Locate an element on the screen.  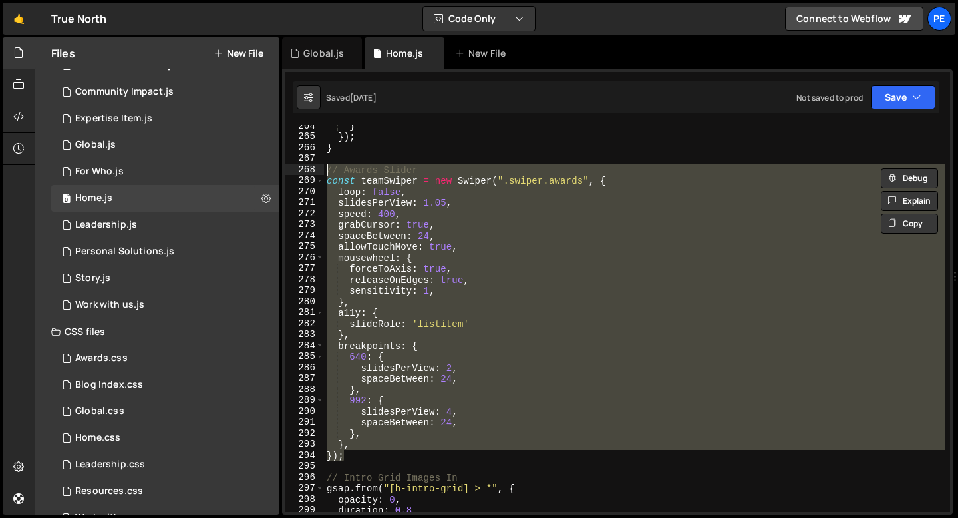
div: Saved is located at coordinates (351, 97).